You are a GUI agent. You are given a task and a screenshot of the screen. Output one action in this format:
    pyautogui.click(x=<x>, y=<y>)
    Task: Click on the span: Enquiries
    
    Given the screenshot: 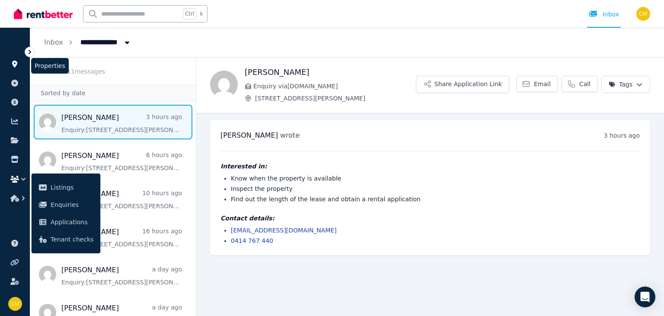 What is the action you would take?
    pyautogui.click(x=72, y=204)
    